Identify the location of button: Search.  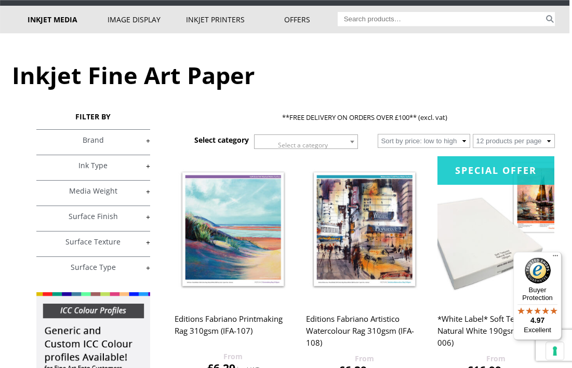
(549, 19).